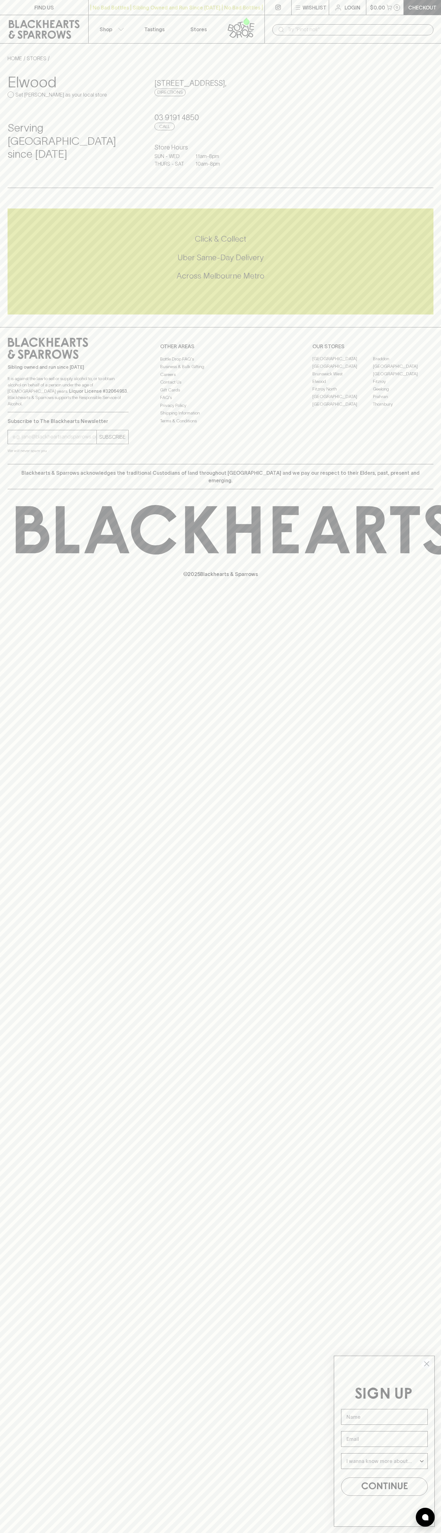 The width and height of the screenshot is (441, 1533). What do you see at coordinates (315, 8) in the screenshot?
I see `p: Wishlist` at bounding box center [315, 8].